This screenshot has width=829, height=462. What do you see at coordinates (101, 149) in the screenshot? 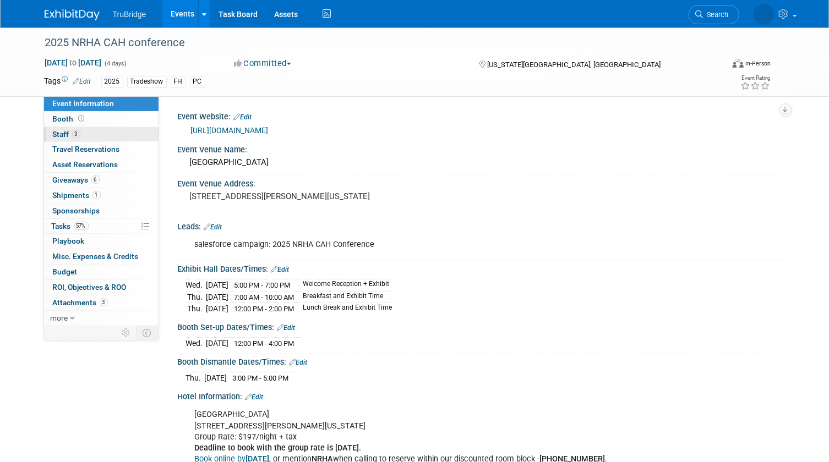
I see `a: Travel Reservations` at bounding box center [101, 149].